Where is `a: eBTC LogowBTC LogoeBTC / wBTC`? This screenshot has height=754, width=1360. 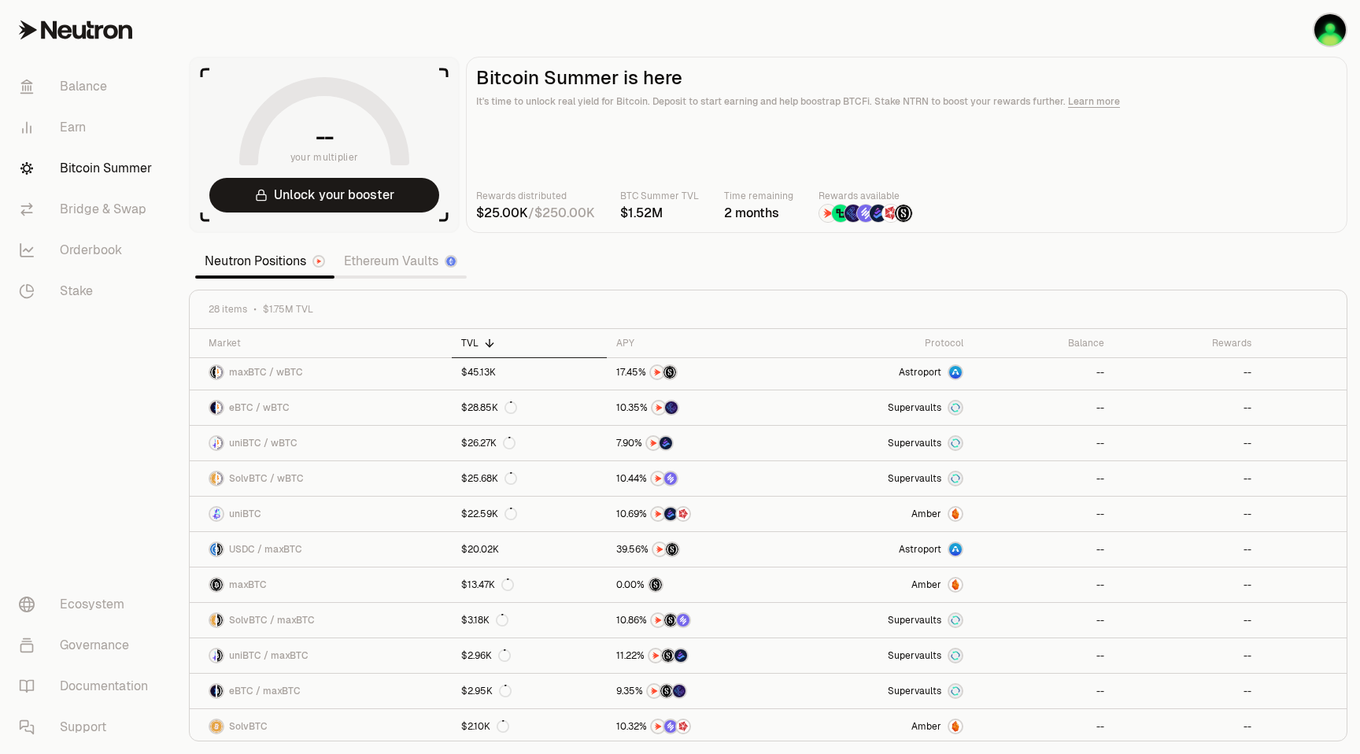
a: eBTC LogowBTC LogoeBTC / wBTC is located at coordinates (320, 408).